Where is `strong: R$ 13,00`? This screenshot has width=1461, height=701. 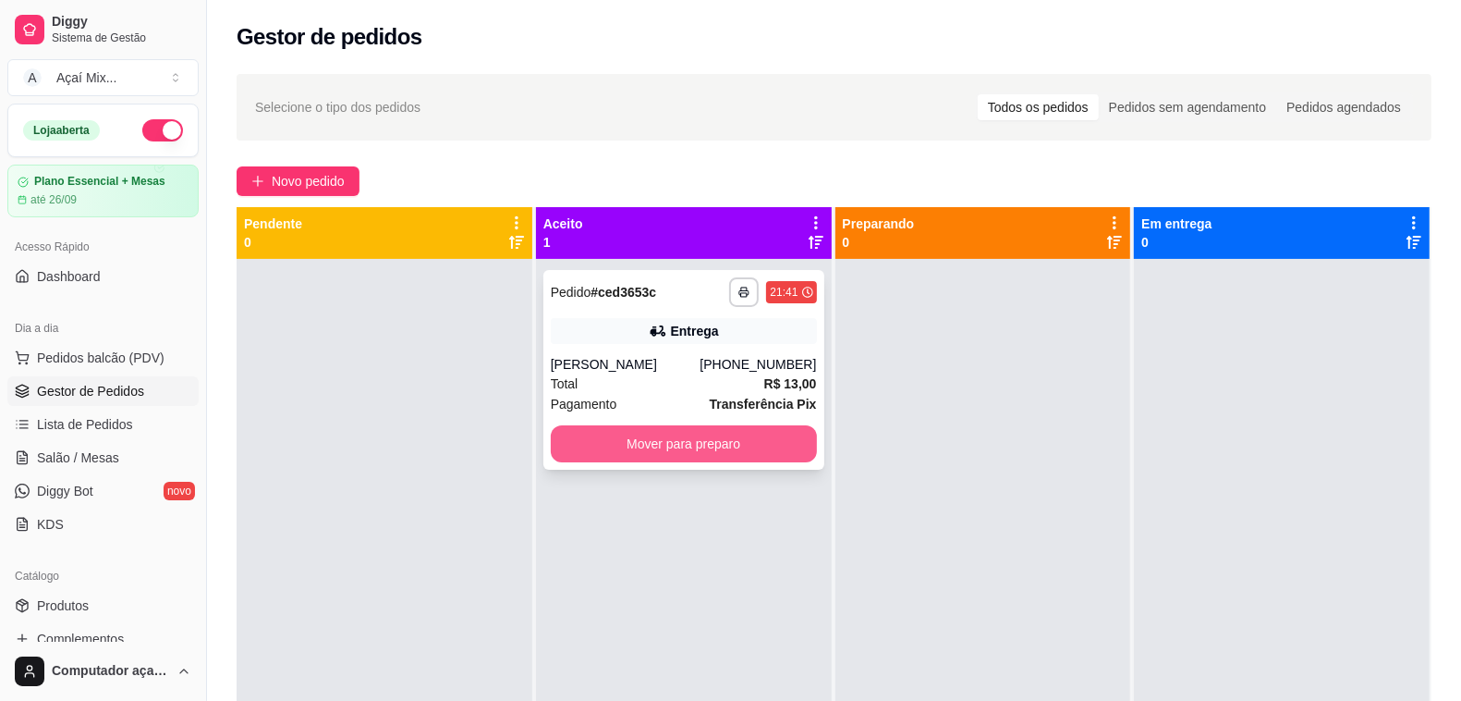
strong: R$ 13,00 is located at coordinates (790, 384).